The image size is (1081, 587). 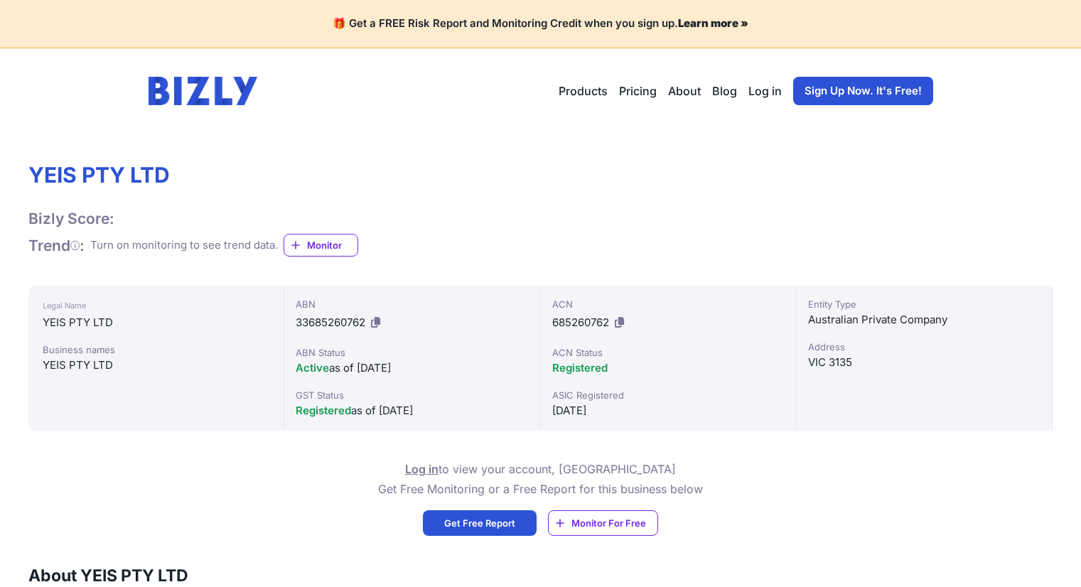 What do you see at coordinates (480, 523) in the screenshot?
I see `a: Get Free Report` at bounding box center [480, 523].